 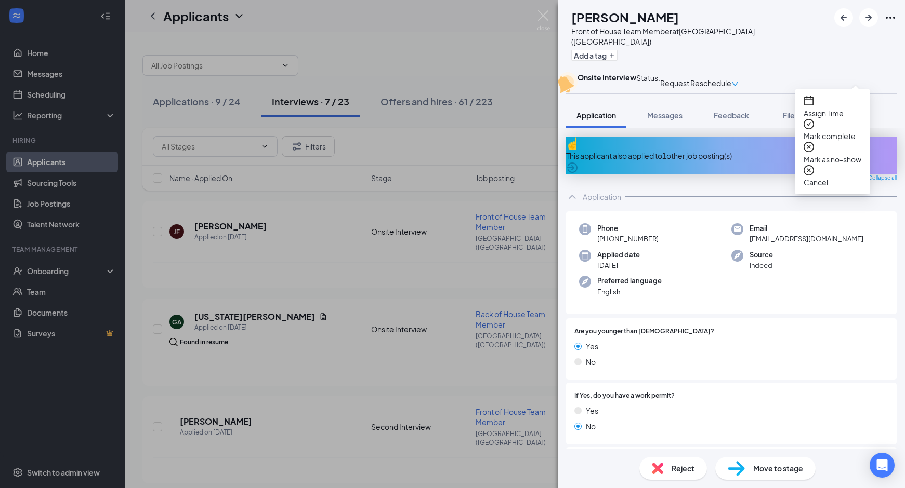 I want to click on span: Messages, so click(x=665, y=115).